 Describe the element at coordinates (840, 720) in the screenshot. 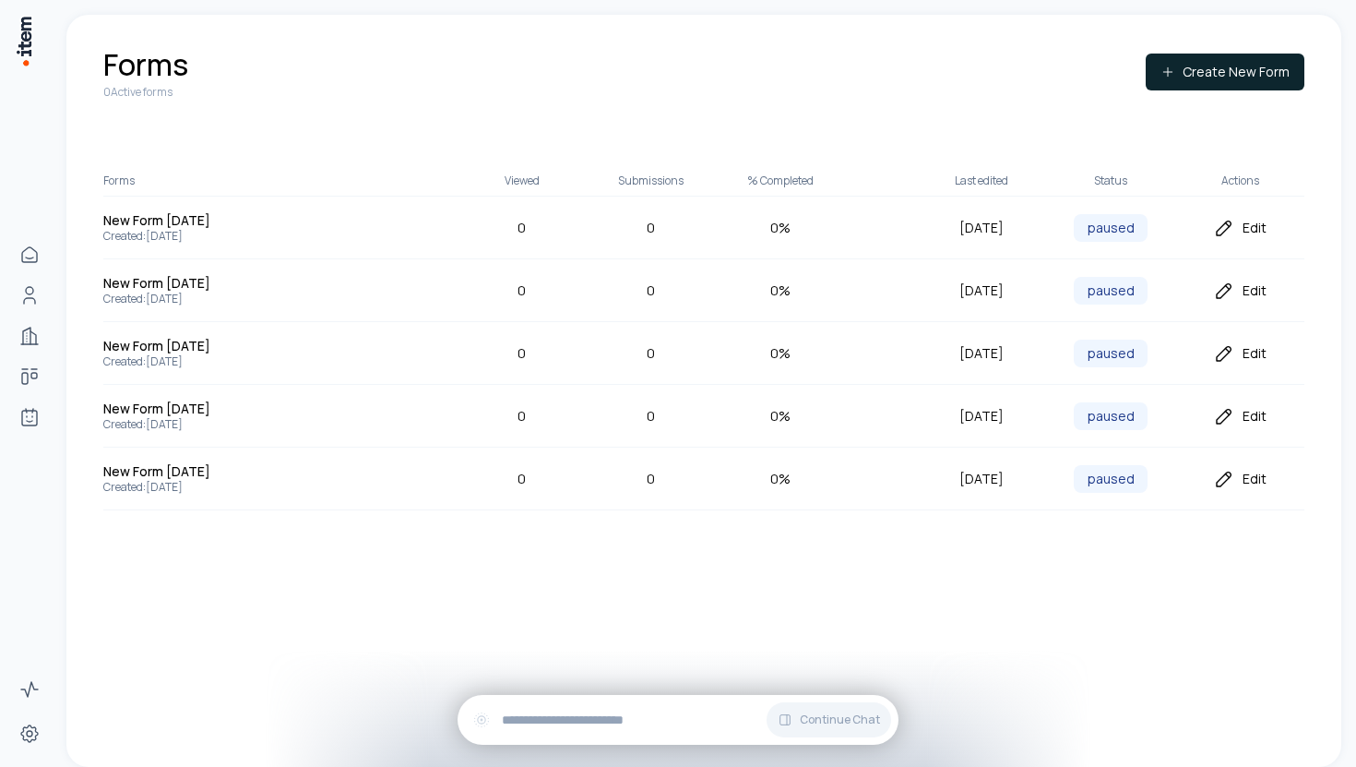

I see `span: Continue Chat` at that location.